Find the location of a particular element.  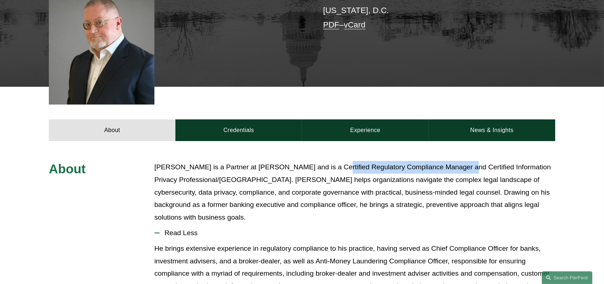

a: vCard is located at coordinates (355, 25).